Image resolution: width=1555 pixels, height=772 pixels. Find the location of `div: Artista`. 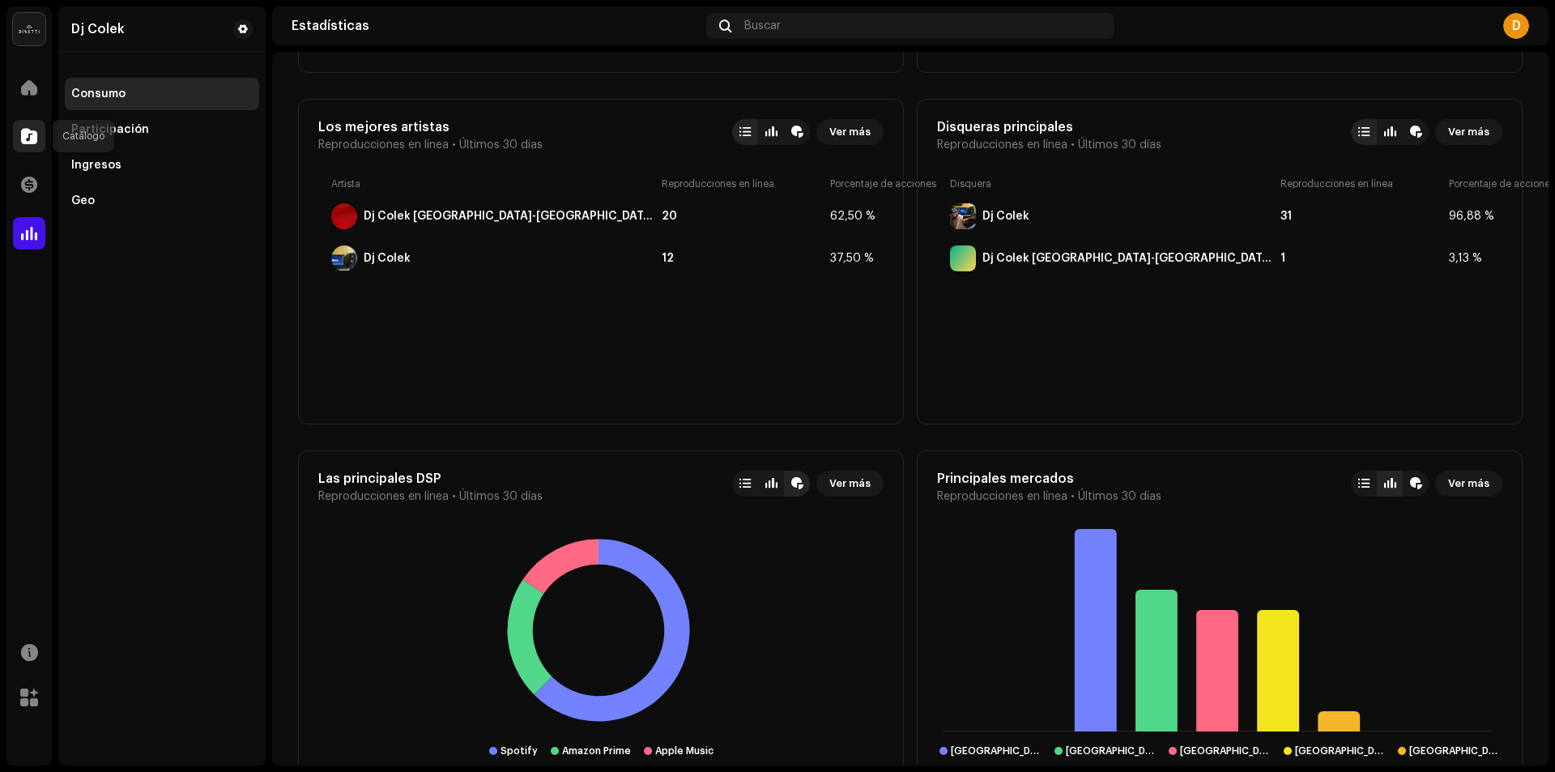

div: Artista is located at coordinates (493, 184).